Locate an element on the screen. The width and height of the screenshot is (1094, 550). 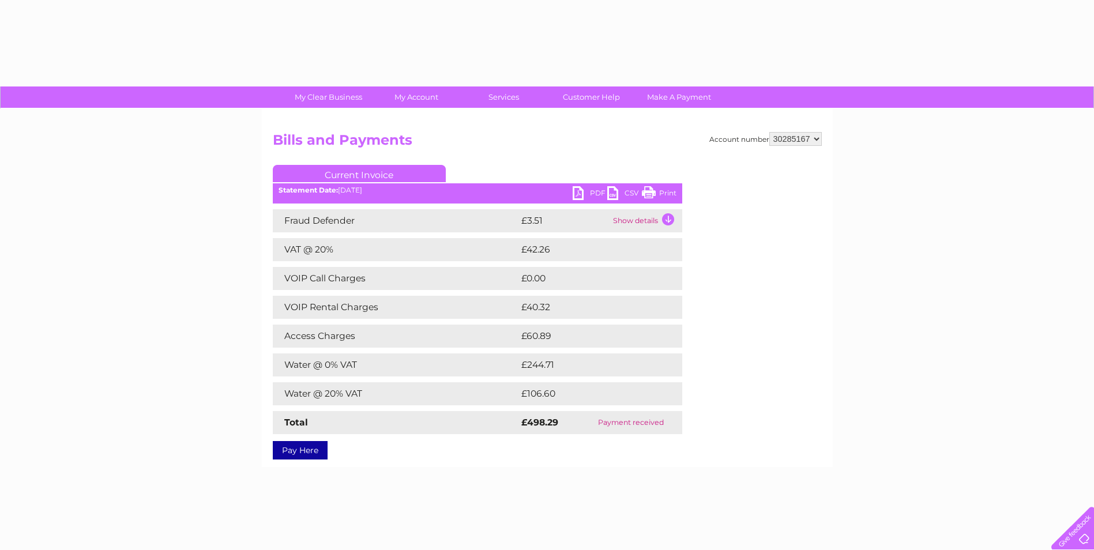
a: CSV is located at coordinates (625, 194).